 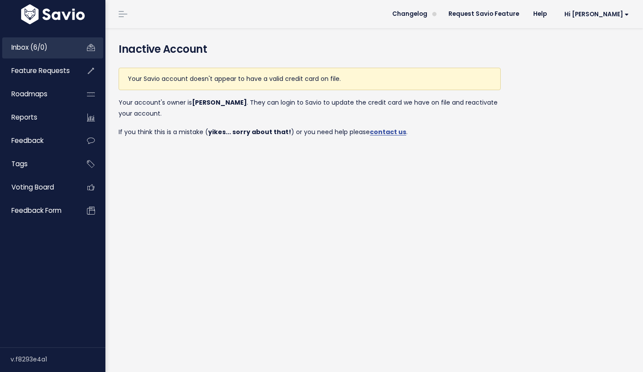 What do you see at coordinates (29, 47) in the screenshot?
I see `span: Inbox (6/0)` at bounding box center [29, 47].